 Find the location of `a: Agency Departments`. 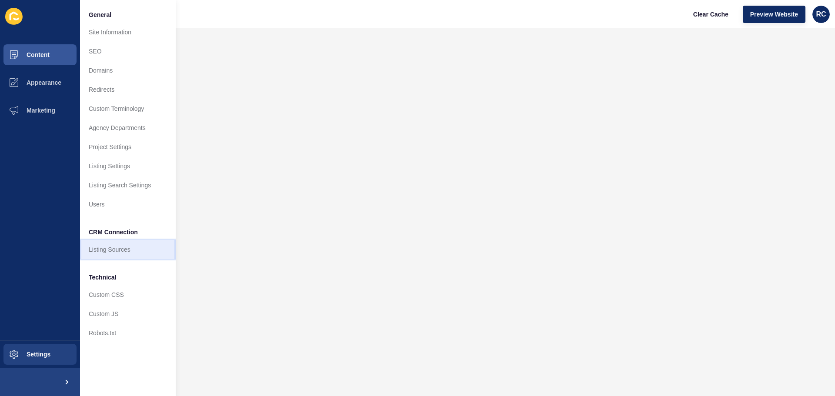

a: Agency Departments is located at coordinates (128, 128).